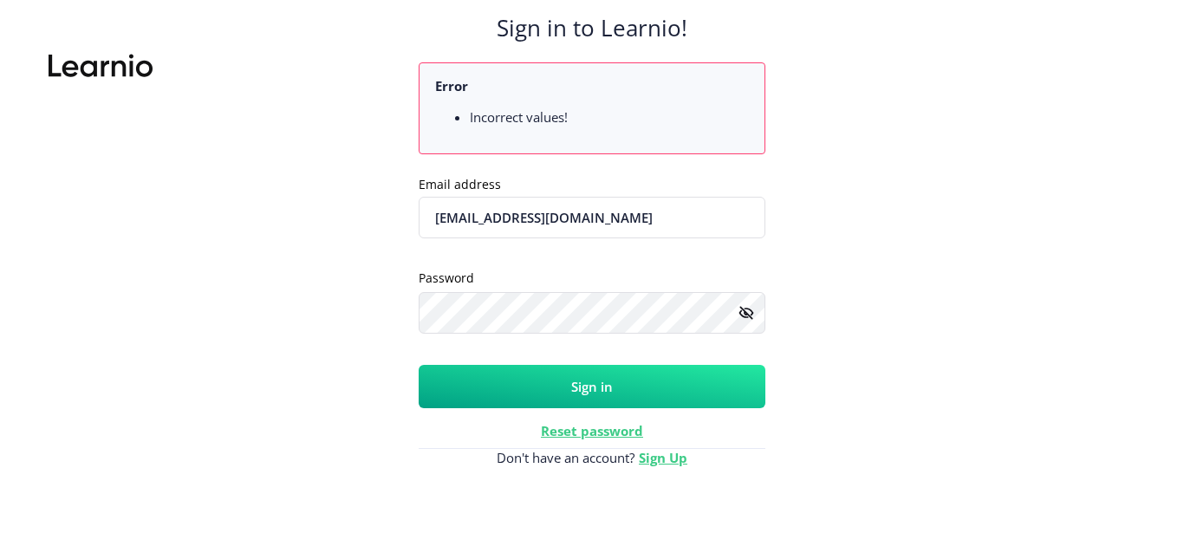 This screenshot has height=533, width=1184. I want to click on li: Incorrect values!, so click(609, 117).